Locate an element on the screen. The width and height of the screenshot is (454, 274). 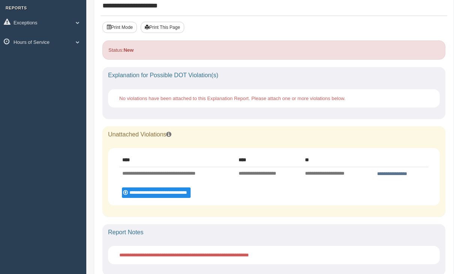
div: Report Notes is located at coordinates (274, 233).